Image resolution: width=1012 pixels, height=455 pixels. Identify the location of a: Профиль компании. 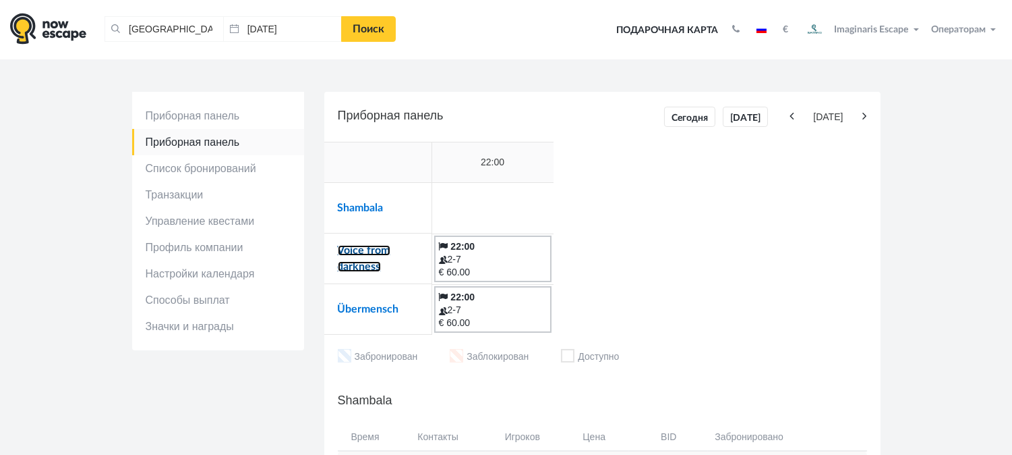
(218, 247).